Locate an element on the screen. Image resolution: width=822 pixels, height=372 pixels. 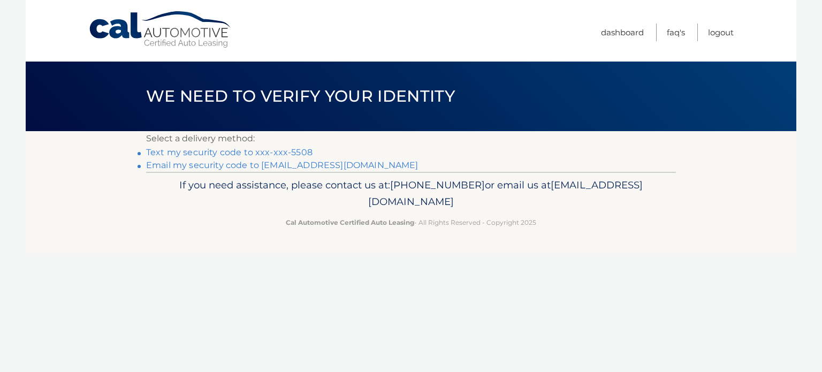
p: If you need assistance, please contact us at: or email us at is located at coordinates (411, 194).